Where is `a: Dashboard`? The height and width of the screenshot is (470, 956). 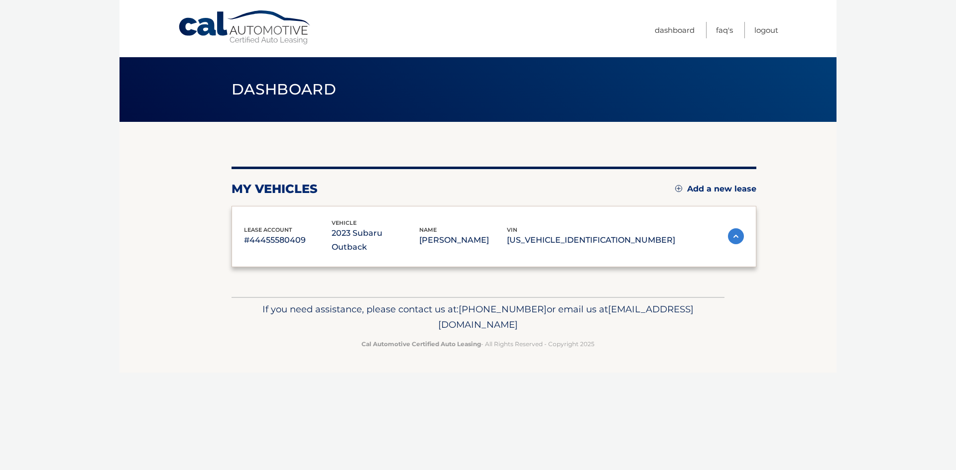 a: Dashboard is located at coordinates (675, 30).